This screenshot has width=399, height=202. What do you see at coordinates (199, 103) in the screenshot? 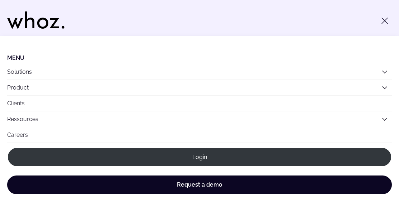
I see `a: Clients` at bounding box center [199, 103].